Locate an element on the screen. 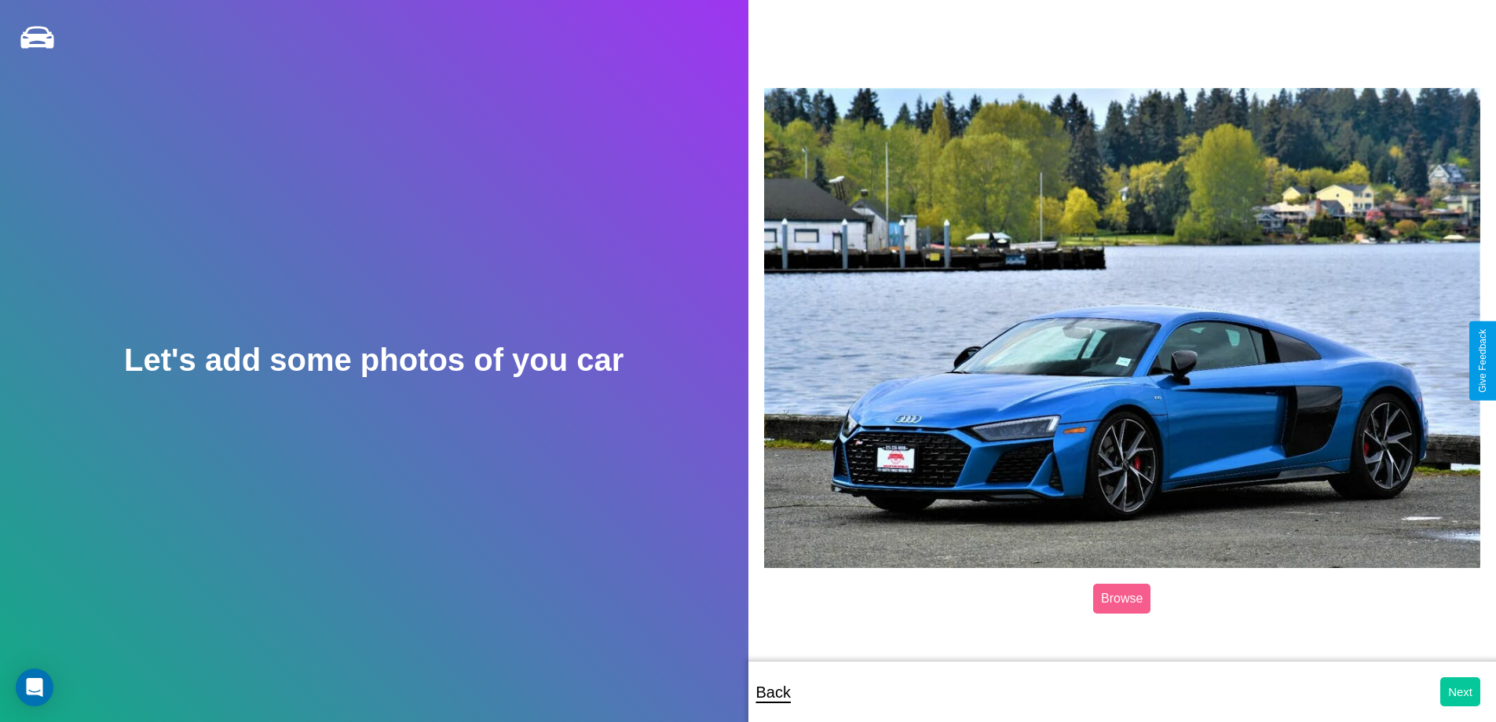 Image resolution: width=1496 pixels, height=722 pixels. div: Give Feedback is located at coordinates (1483, 361).